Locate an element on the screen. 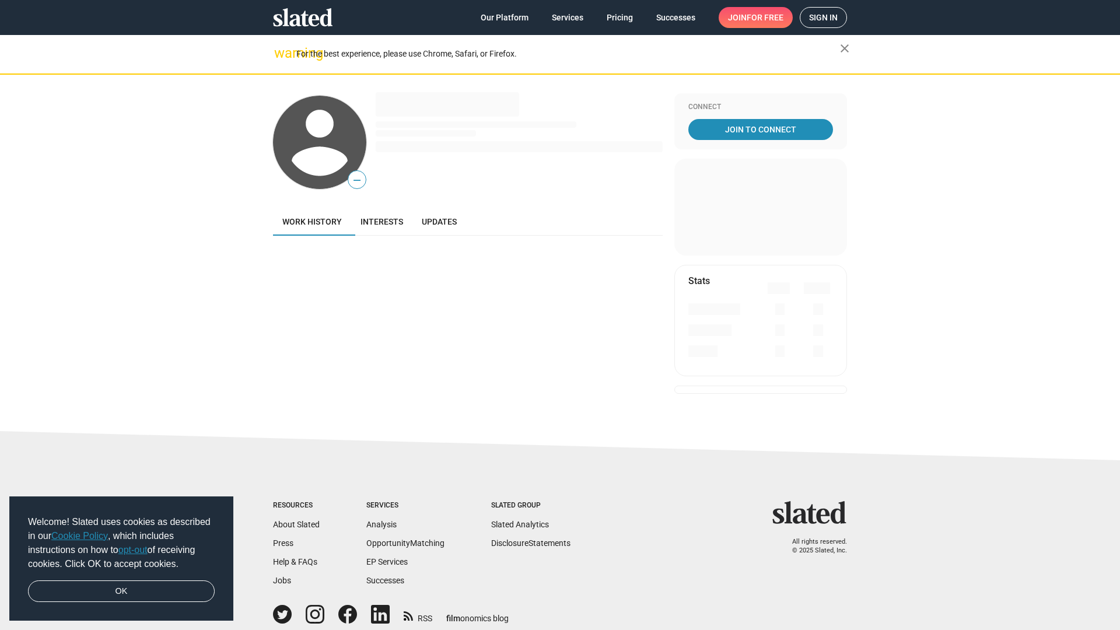 The image size is (1120, 630). span: film is located at coordinates (453, 618).